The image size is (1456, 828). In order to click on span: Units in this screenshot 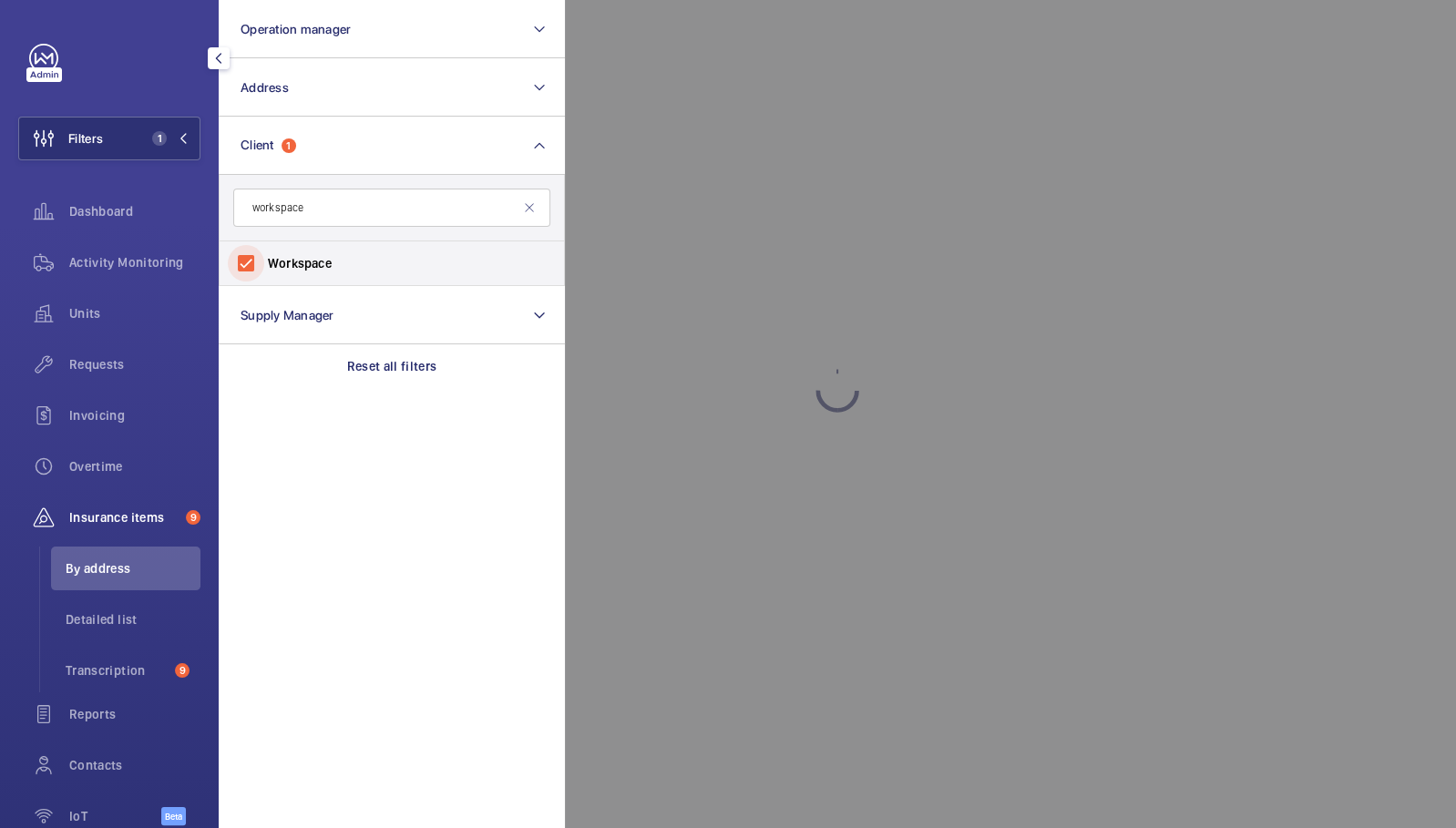, I will do `click(135, 313)`.